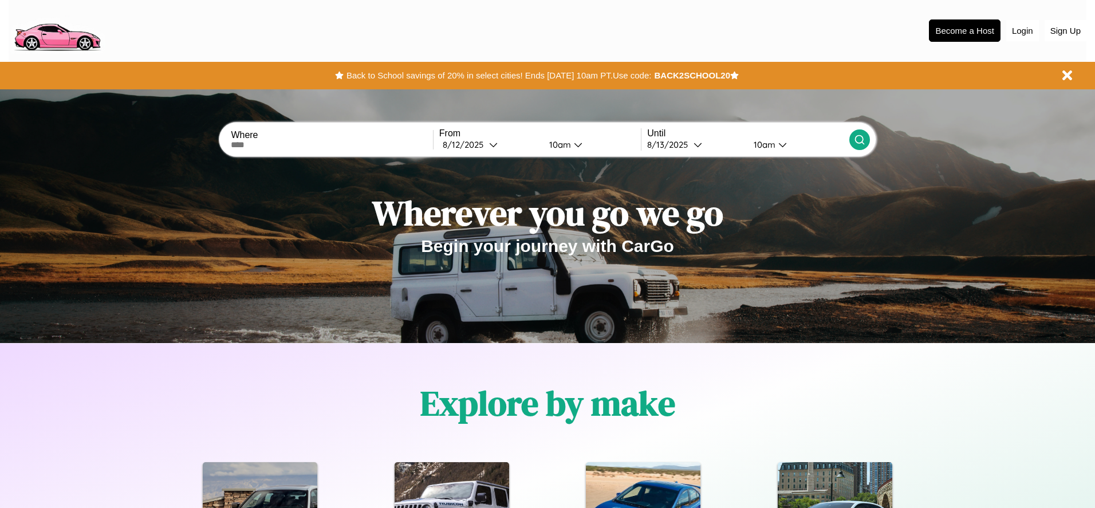 The image size is (1095, 508). What do you see at coordinates (547, 403) in the screenshot?
I see `h1: Explore by make` at bounding box center [547, 403].